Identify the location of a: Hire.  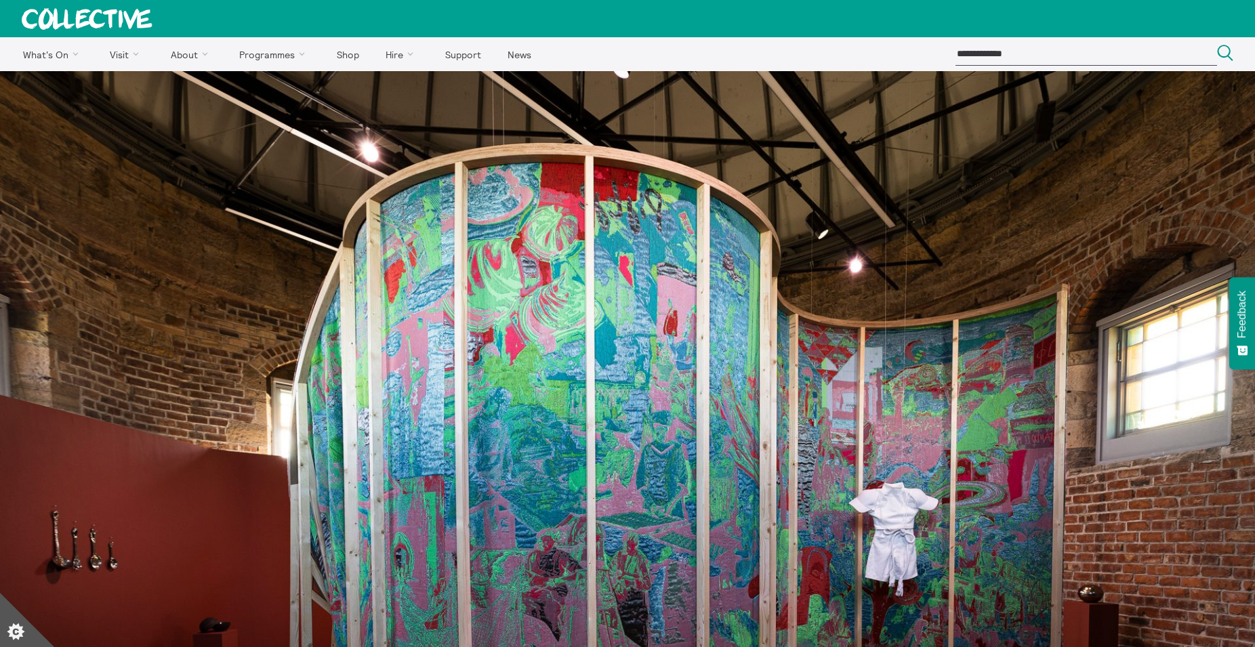
(403, 54).